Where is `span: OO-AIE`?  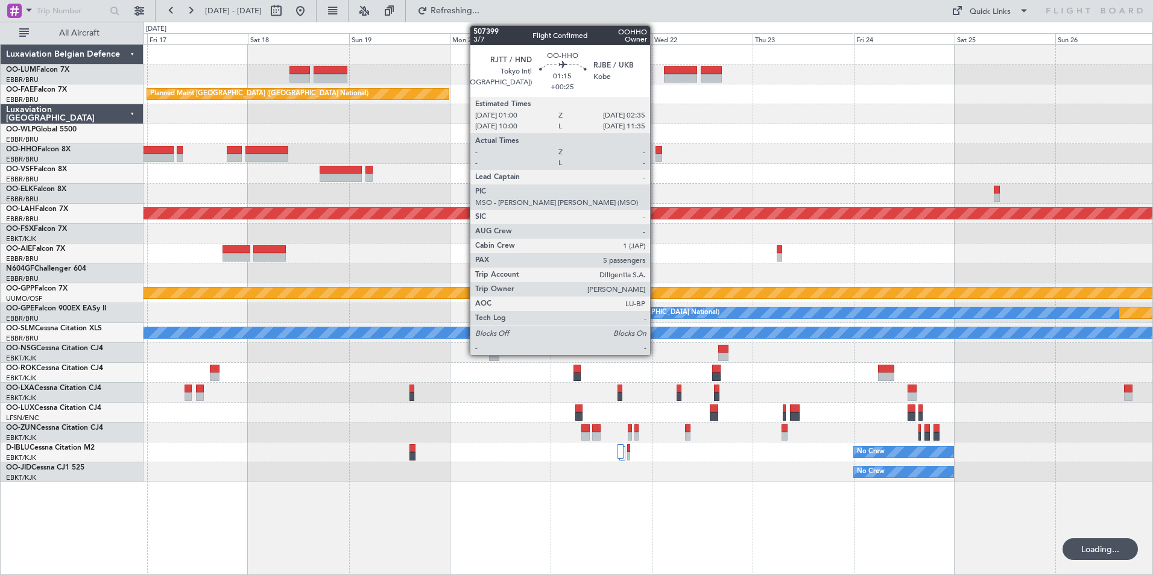
span: OO-AIE is located at coordinates (19, 249).